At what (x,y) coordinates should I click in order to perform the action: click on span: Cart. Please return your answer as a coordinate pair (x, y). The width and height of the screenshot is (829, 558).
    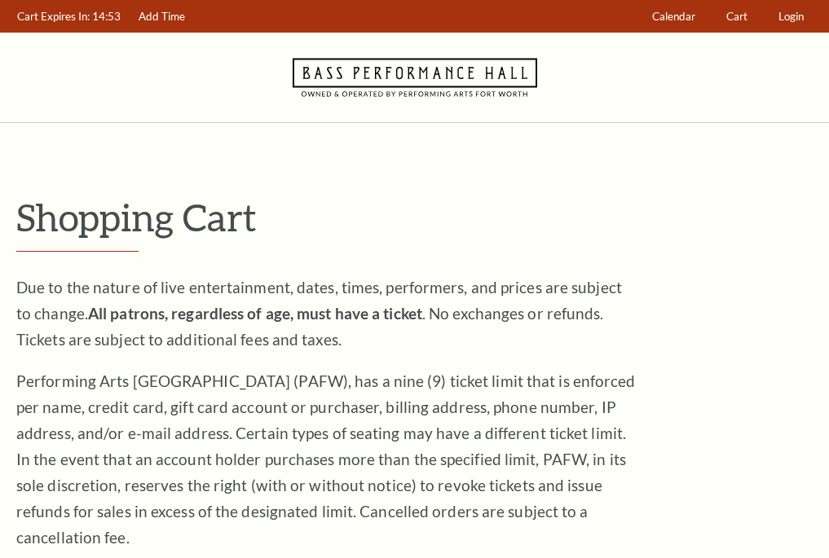
    Looking at the image, I should click on (737, 16).